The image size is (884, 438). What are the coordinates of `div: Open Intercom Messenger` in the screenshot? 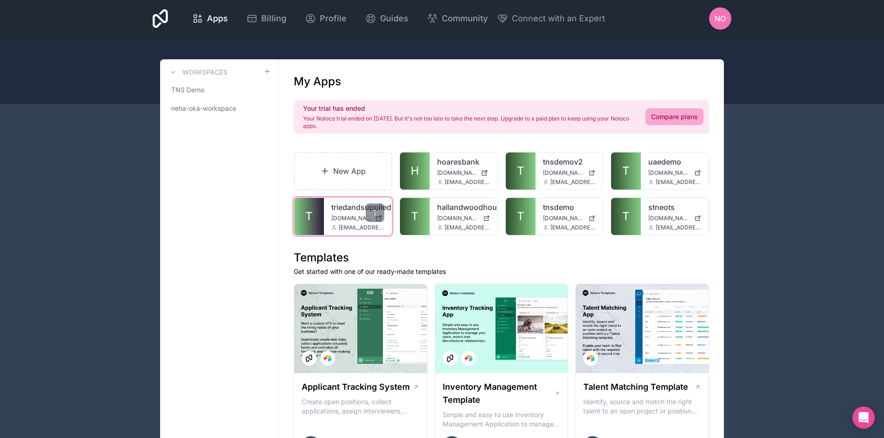 It's located at (863, 418).